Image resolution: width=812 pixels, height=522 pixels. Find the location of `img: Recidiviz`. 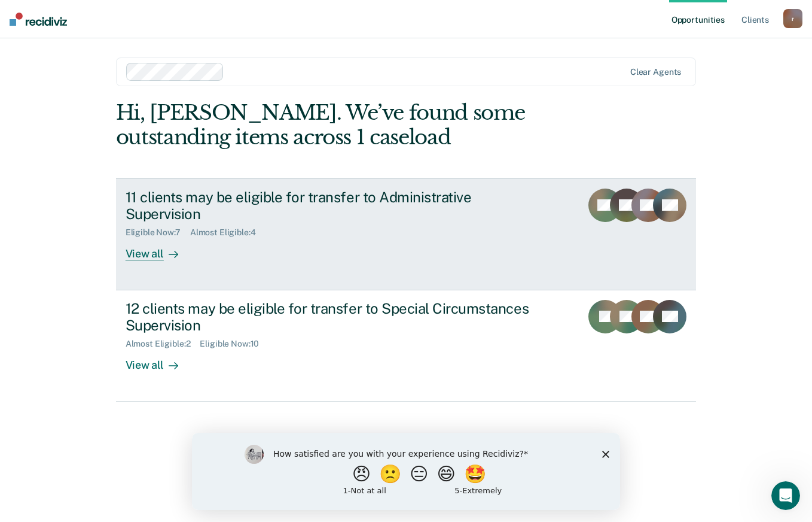

img: Recidiviz is located at coordinates (38, 19).